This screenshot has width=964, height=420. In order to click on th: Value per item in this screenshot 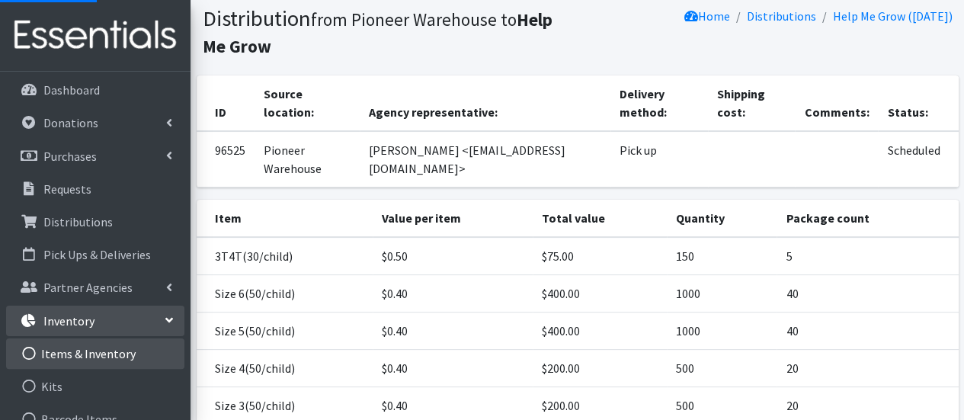, I will do `click(453, 218)`.